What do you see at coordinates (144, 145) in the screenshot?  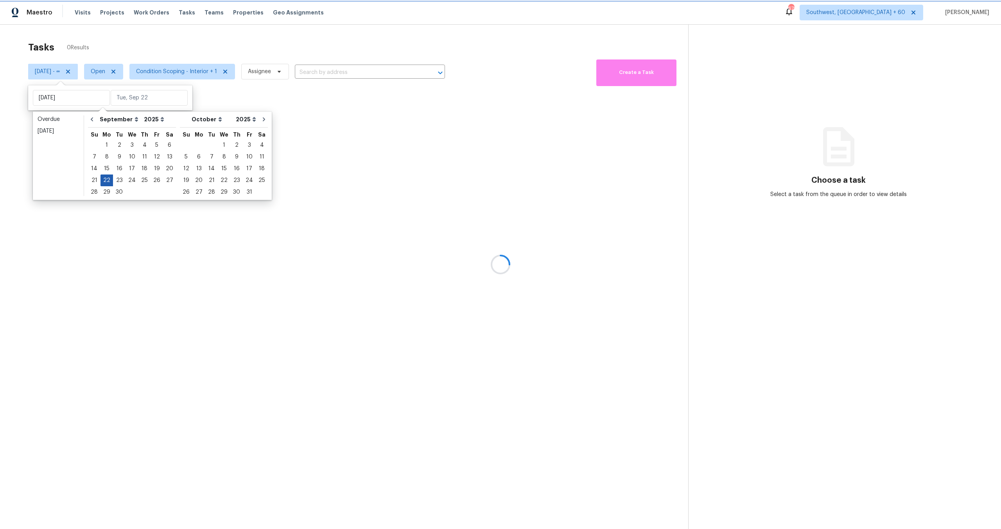 I see `div: Thu Sep 04 2025` at bounding box center [144, 145].